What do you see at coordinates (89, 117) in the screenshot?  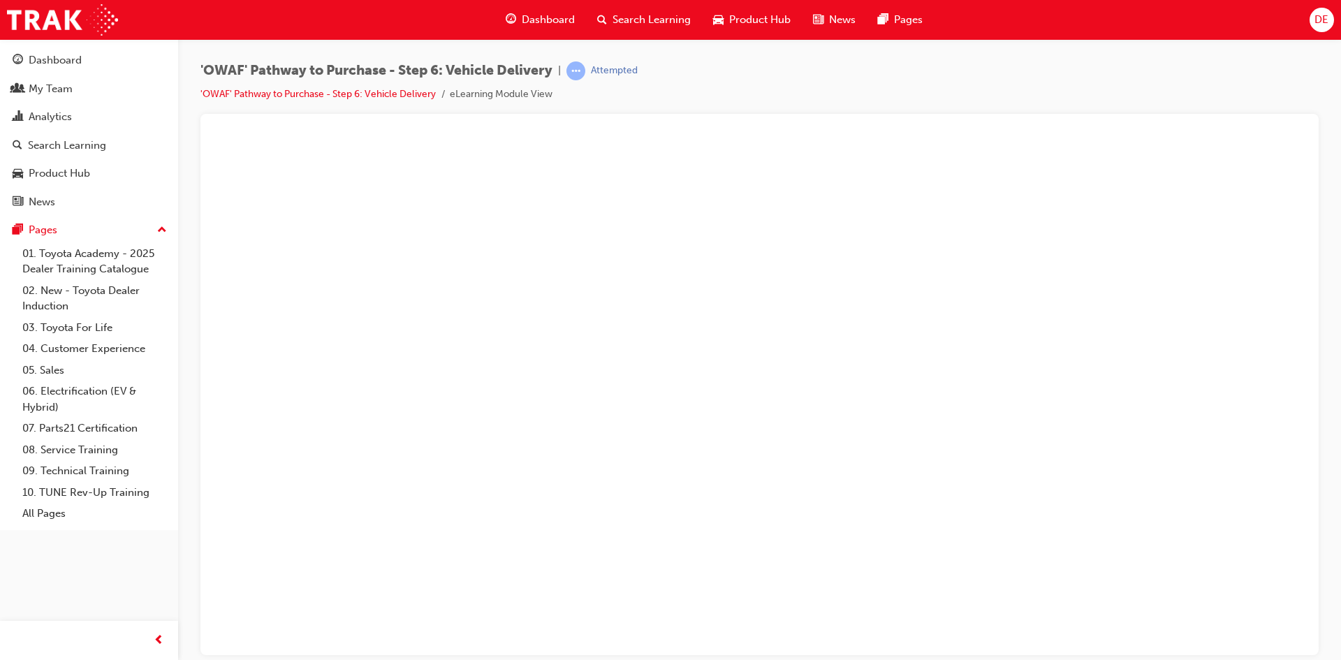 I see `a: Analytics` at bounding box center [89, 117].